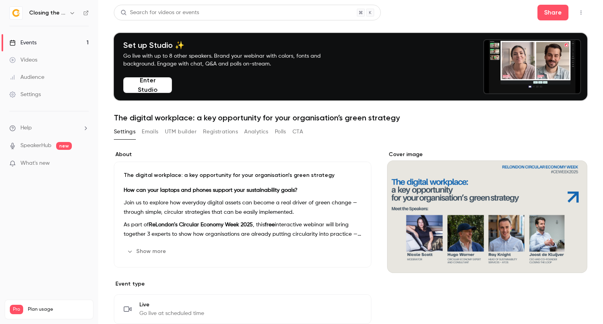 The image size is (603, 324). What do you see at coordinates (181, 132) in the screenshot?
I see `button: UTM builder` at bounding box center [181, 132].